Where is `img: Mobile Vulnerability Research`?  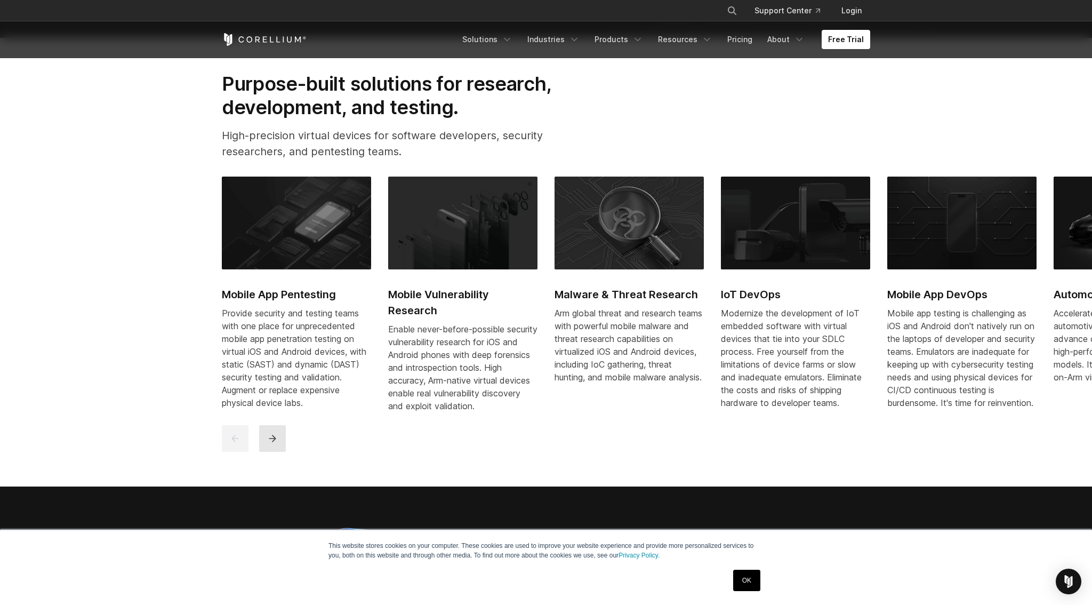 img: Mobile Vulnerability Research is located at coordinates (463, 223).